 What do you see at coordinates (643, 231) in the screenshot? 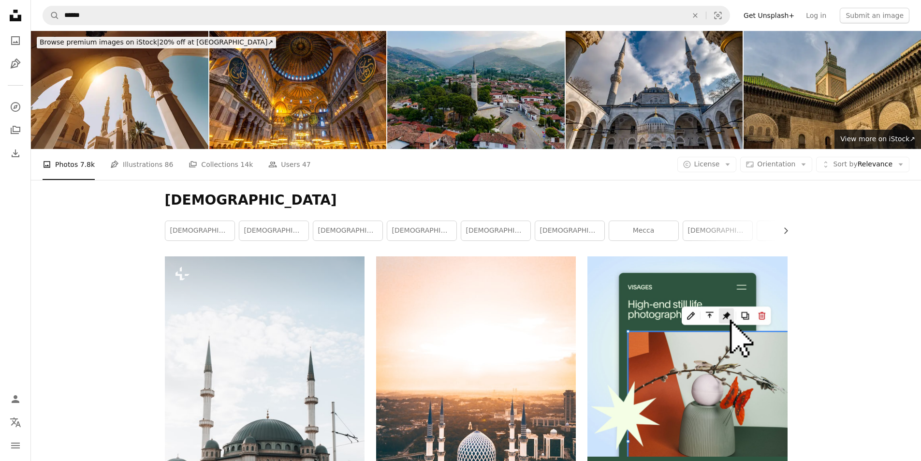
I see `a: mecca` at bounding box center [643, 231].